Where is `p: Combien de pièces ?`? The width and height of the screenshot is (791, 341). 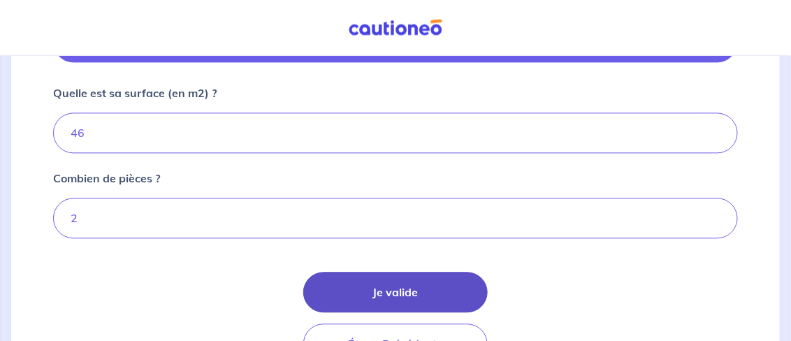 p: Combien de pièces ? is located at coordinates (106, 178).